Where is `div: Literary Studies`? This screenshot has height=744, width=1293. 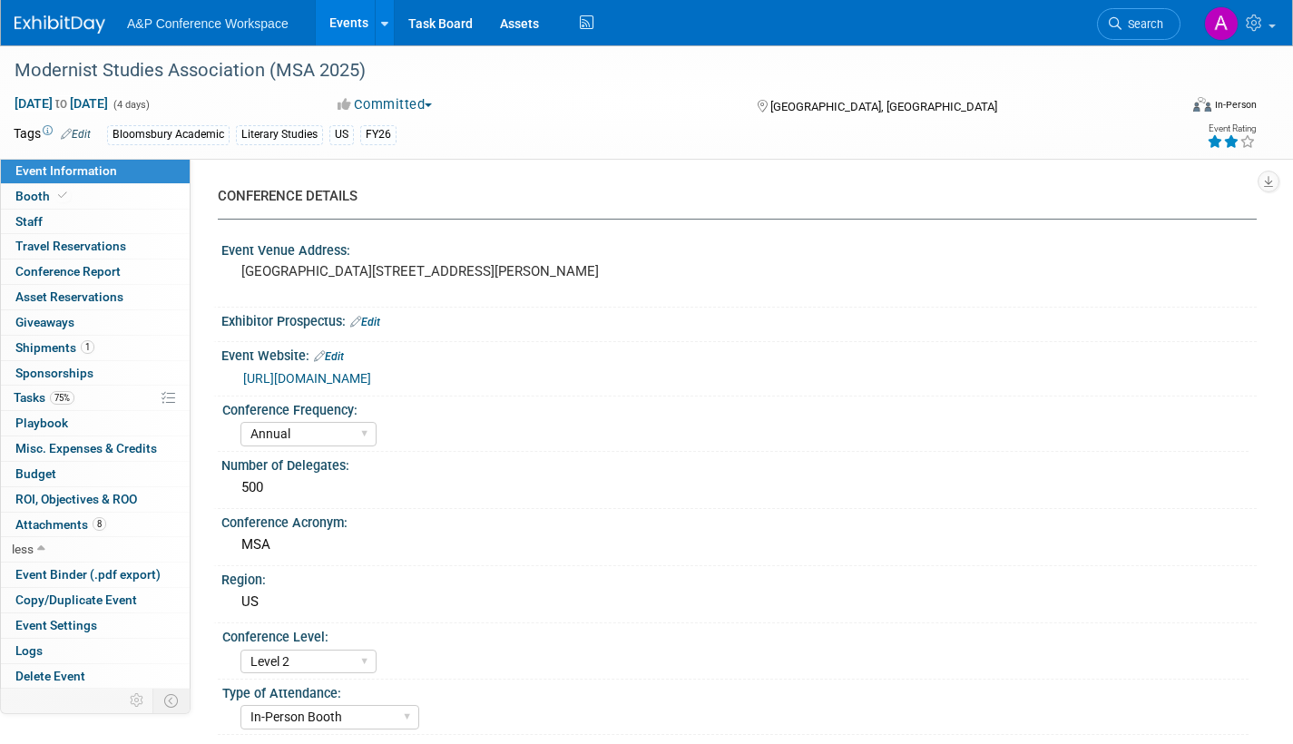
div: Literary Studies is located at coordinates (279, 134).